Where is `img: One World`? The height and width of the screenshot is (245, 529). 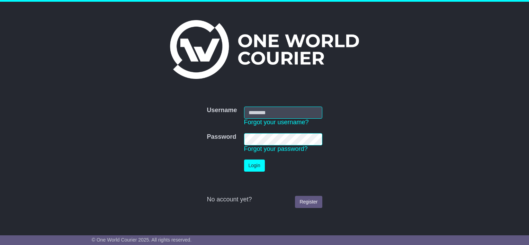 img: One World is located at coordinates (264, 49).